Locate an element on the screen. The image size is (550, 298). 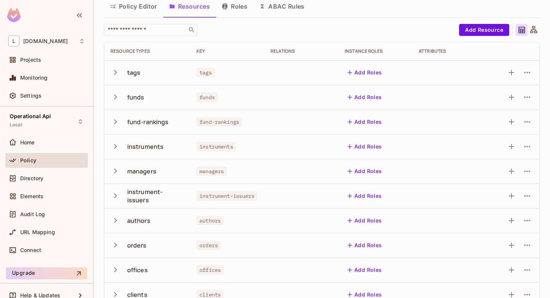
span: managers is located at coordinates (212, 171).